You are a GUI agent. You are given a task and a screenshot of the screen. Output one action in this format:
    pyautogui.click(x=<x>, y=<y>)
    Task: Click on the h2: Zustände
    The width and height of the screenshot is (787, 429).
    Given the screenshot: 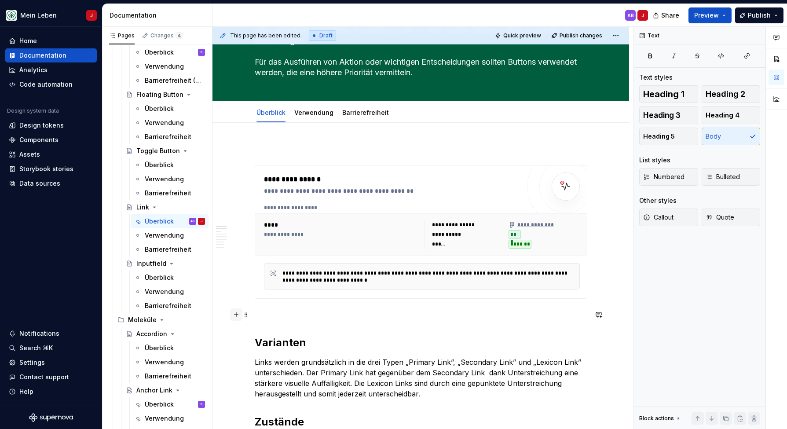 What is the action you would take?
    pyautogui.click(x=421, y=422)
    